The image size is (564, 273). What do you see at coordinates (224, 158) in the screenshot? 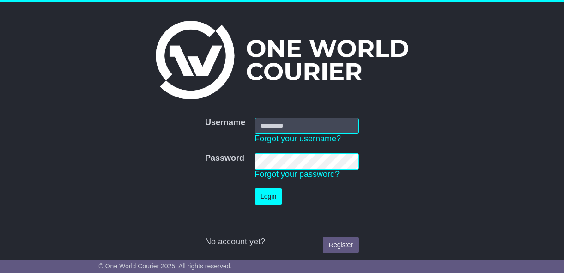
I see `label: Password` at bounding box center [224, 158].